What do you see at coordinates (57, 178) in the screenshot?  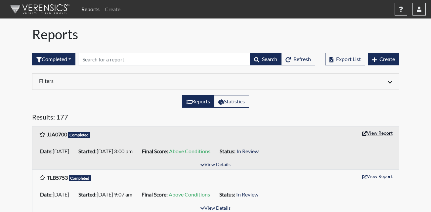 I see `b: TLB5753` at bounding box center [57, 178].